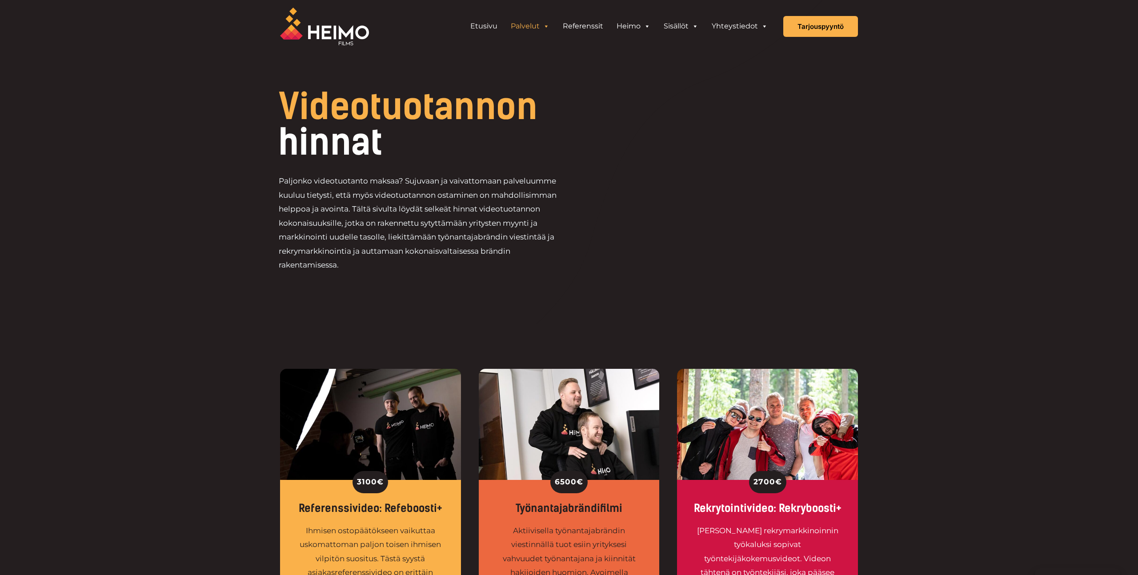 Image resolution: width=1138 pixels, height=575 pixels. Describe the element at coordinates (768, 509) in the screenshot. I see `div: Rekrytointivideo: Rekryboosti+` at that location.